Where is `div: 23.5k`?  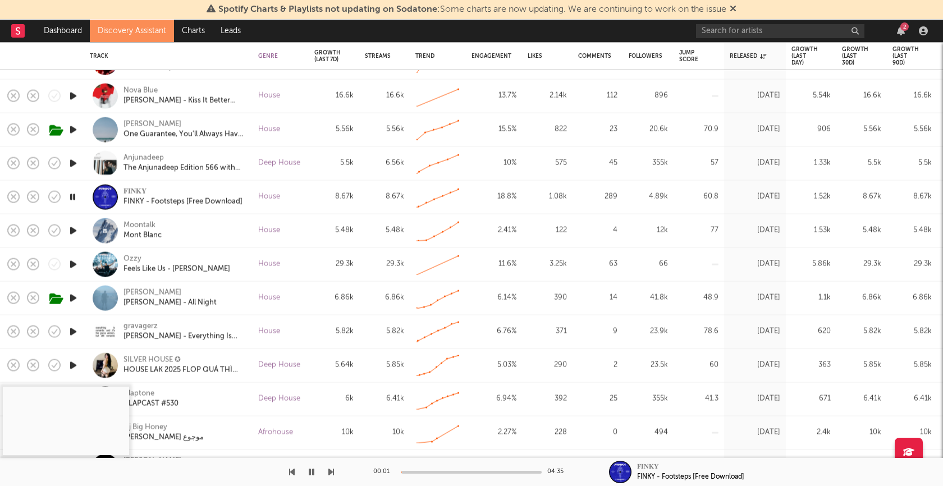 div: 23.5k is located at coordinates (648, 365).